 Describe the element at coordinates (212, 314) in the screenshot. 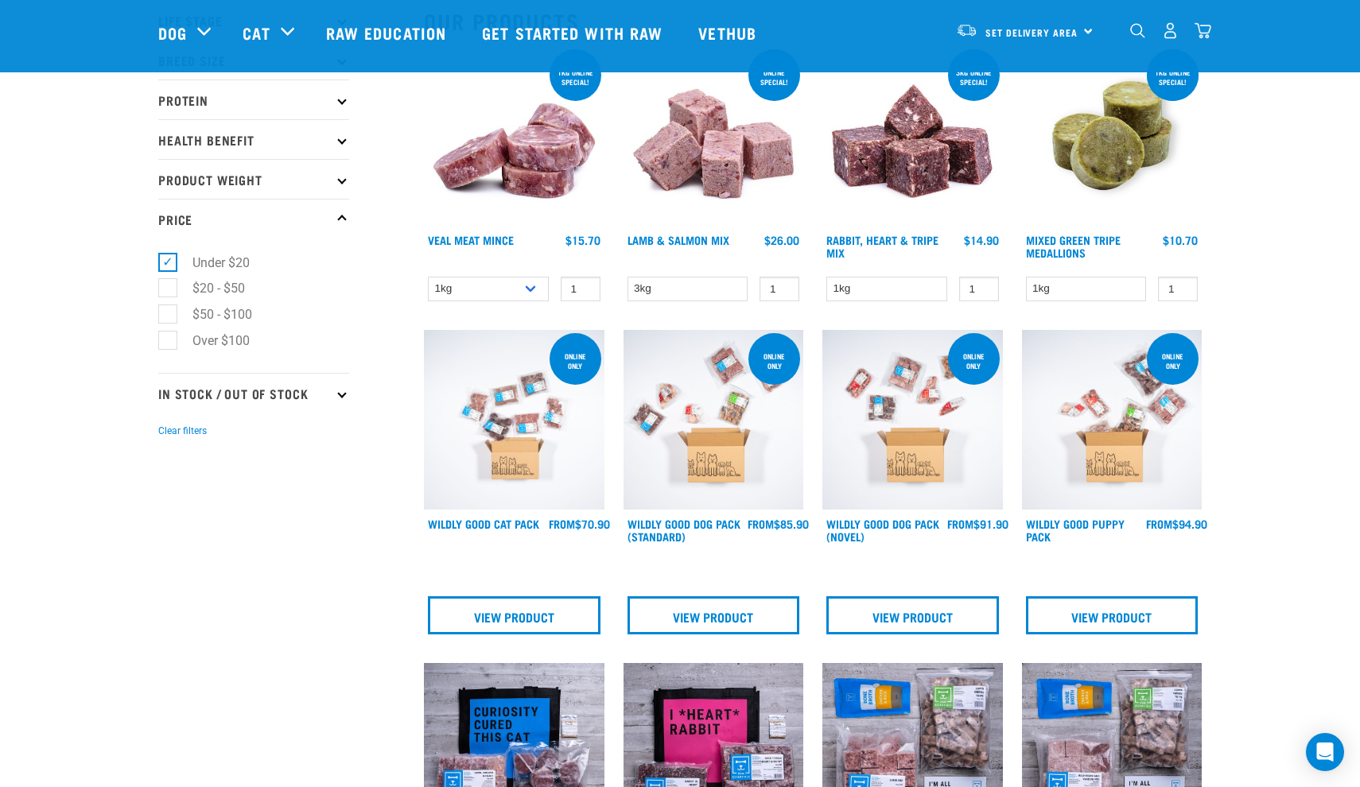

I see `label: $50 - $100` at that location.